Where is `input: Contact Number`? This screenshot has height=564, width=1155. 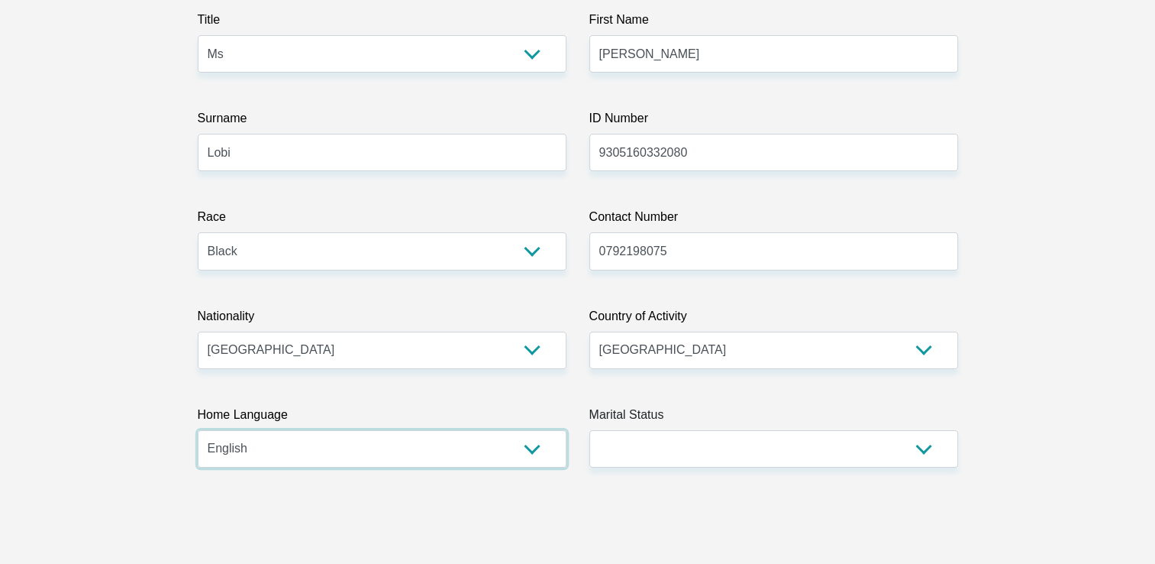 input: Contact Number is located at coordinates (774, 250).